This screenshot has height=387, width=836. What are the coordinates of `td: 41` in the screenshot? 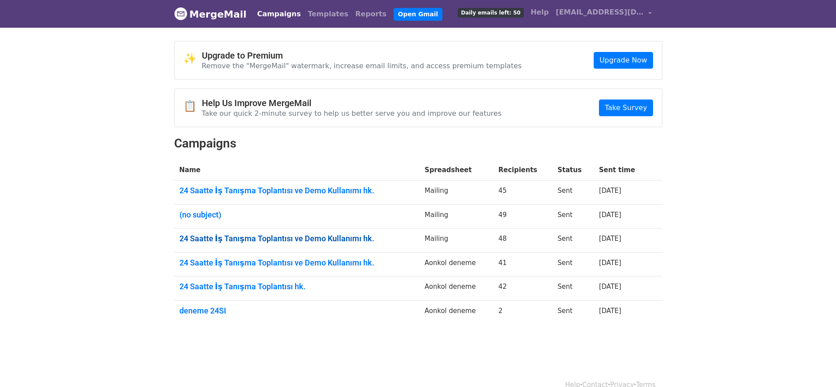 It's located at (522, 264).